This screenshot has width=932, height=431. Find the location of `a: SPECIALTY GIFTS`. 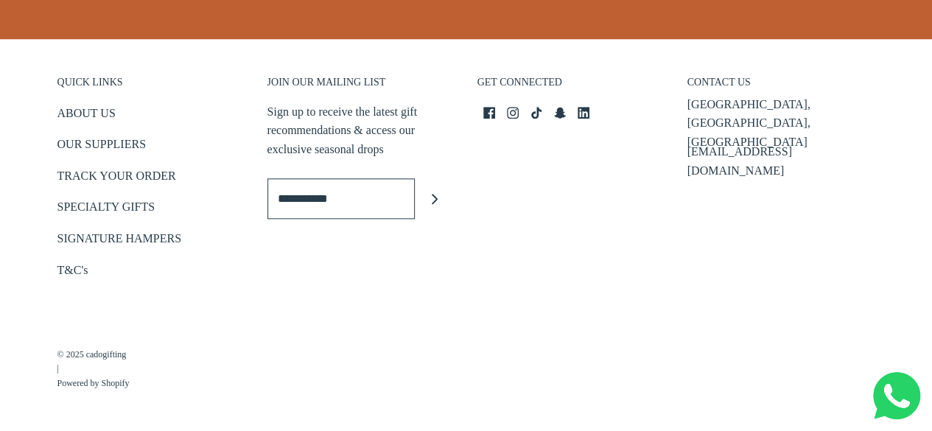

a: SPECIALTY GIFTS is located at coordinates (106, 209).